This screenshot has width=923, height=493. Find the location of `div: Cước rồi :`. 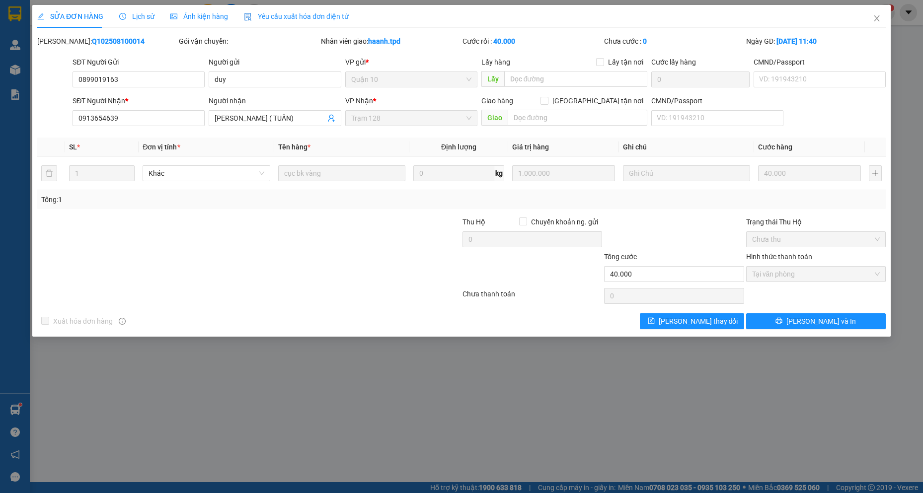

div: Cước rồi : is located at coordinates (532, 41).